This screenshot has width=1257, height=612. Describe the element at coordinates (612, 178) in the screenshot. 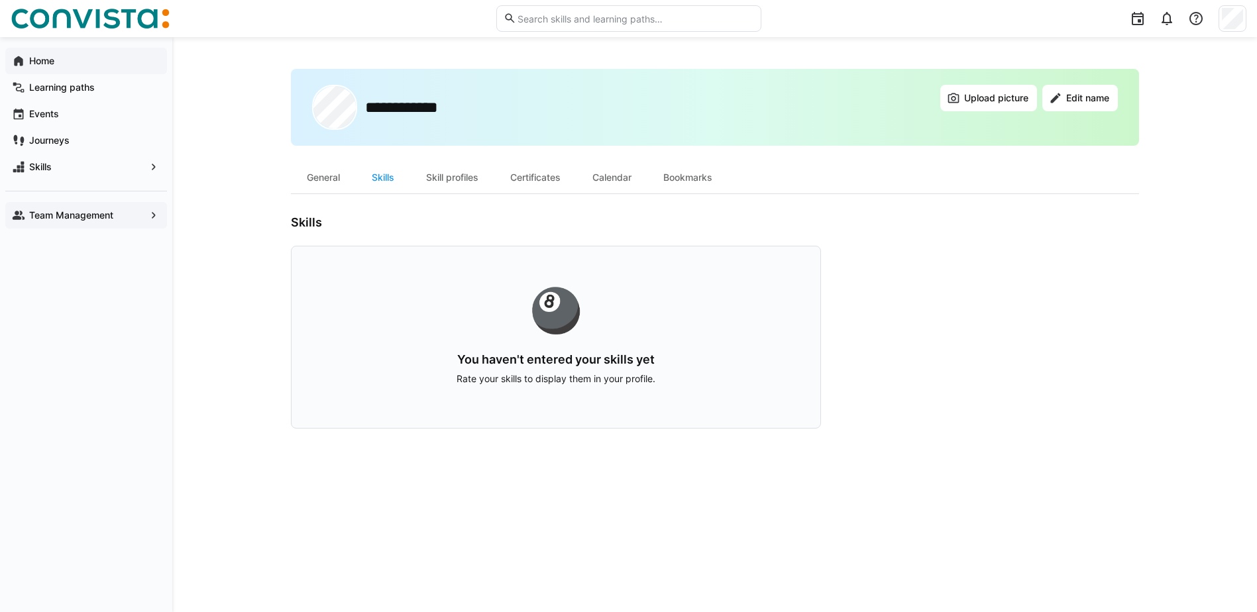

I see `div: Calendar` at that location.